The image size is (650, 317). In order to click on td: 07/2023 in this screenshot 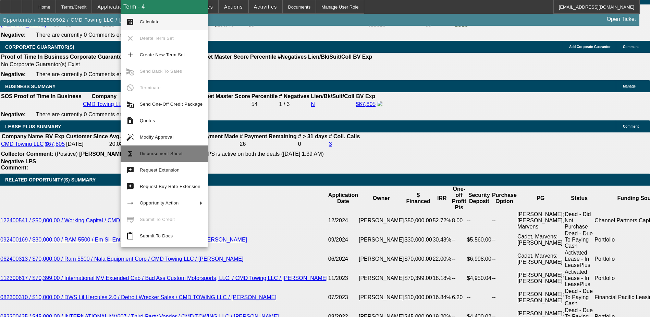, I will do `click(343, 297)`.